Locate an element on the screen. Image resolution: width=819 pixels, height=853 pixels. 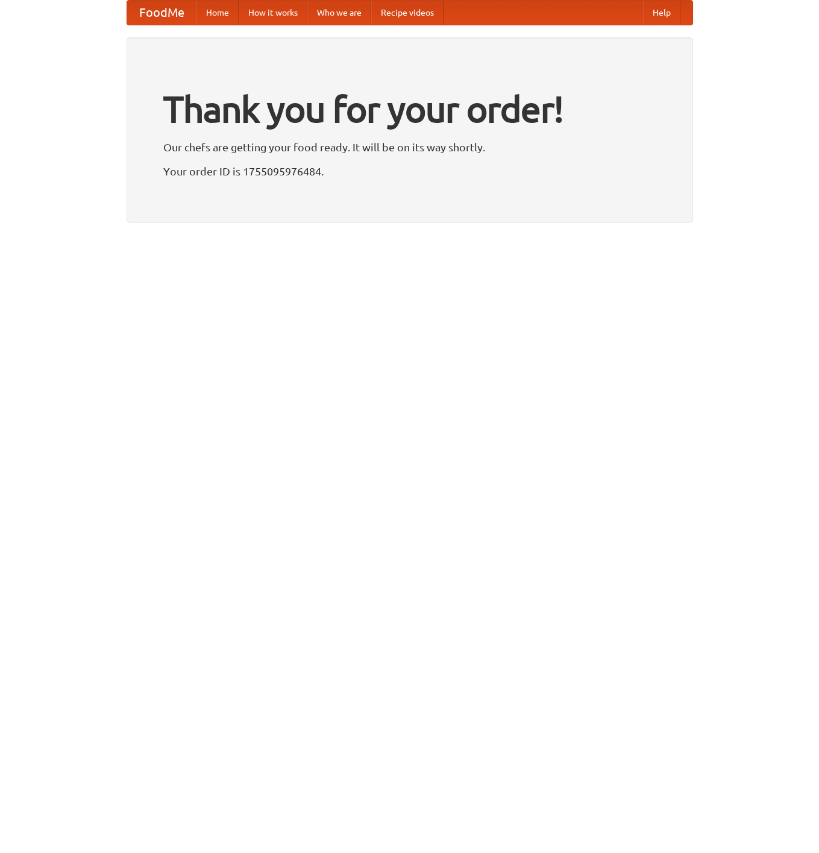
a: How it works is located at coordinates (273, 13).